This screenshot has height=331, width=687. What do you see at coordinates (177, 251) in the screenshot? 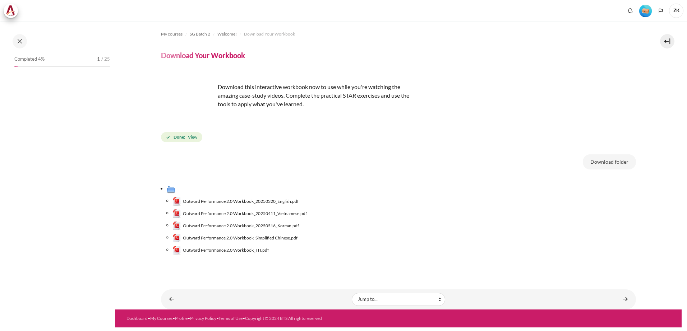
I see `img: Outward Performance 2.0 Workbook_TH.pdf` at bounding box center [177, 251].